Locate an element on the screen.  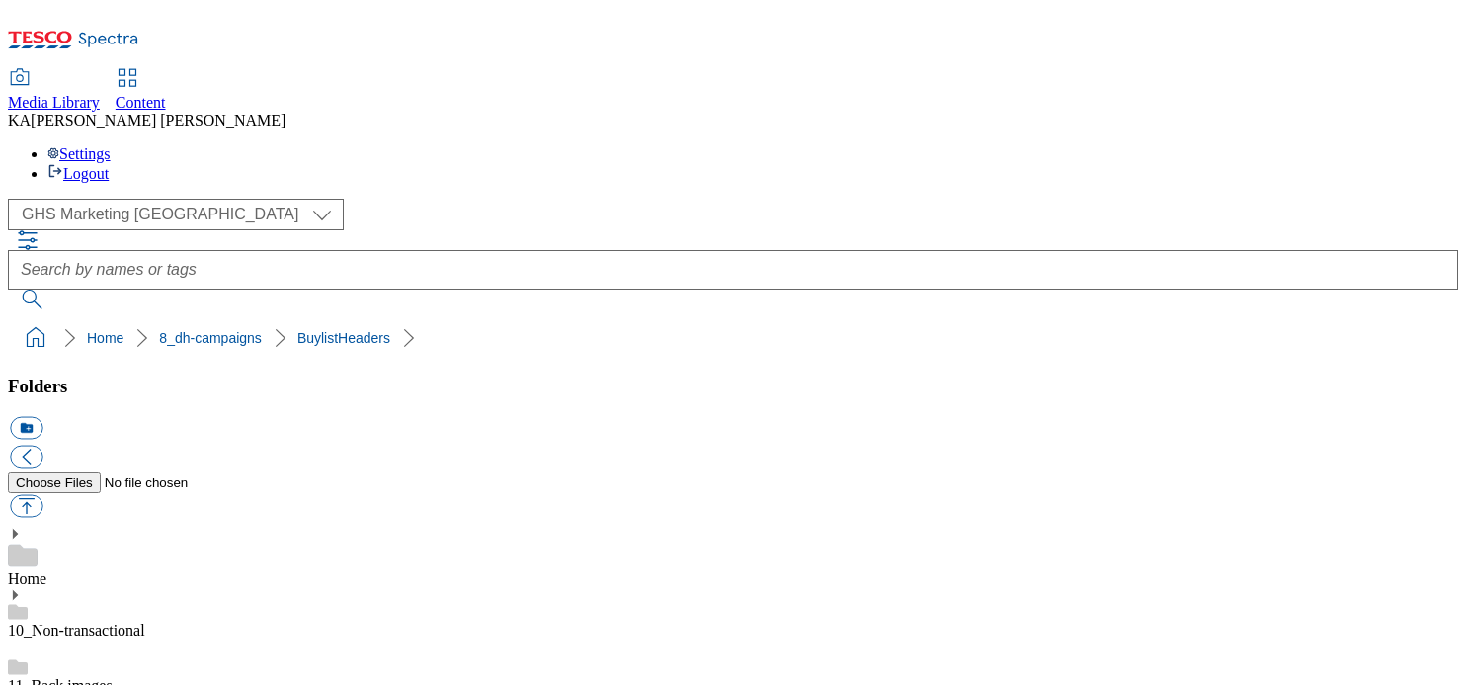
a: Content is located at coordinates (140, 91).